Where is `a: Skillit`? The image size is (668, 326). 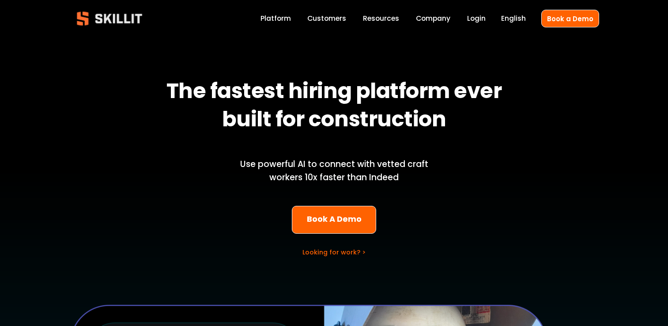
a: Skillit is located at coordinates (110, 19).